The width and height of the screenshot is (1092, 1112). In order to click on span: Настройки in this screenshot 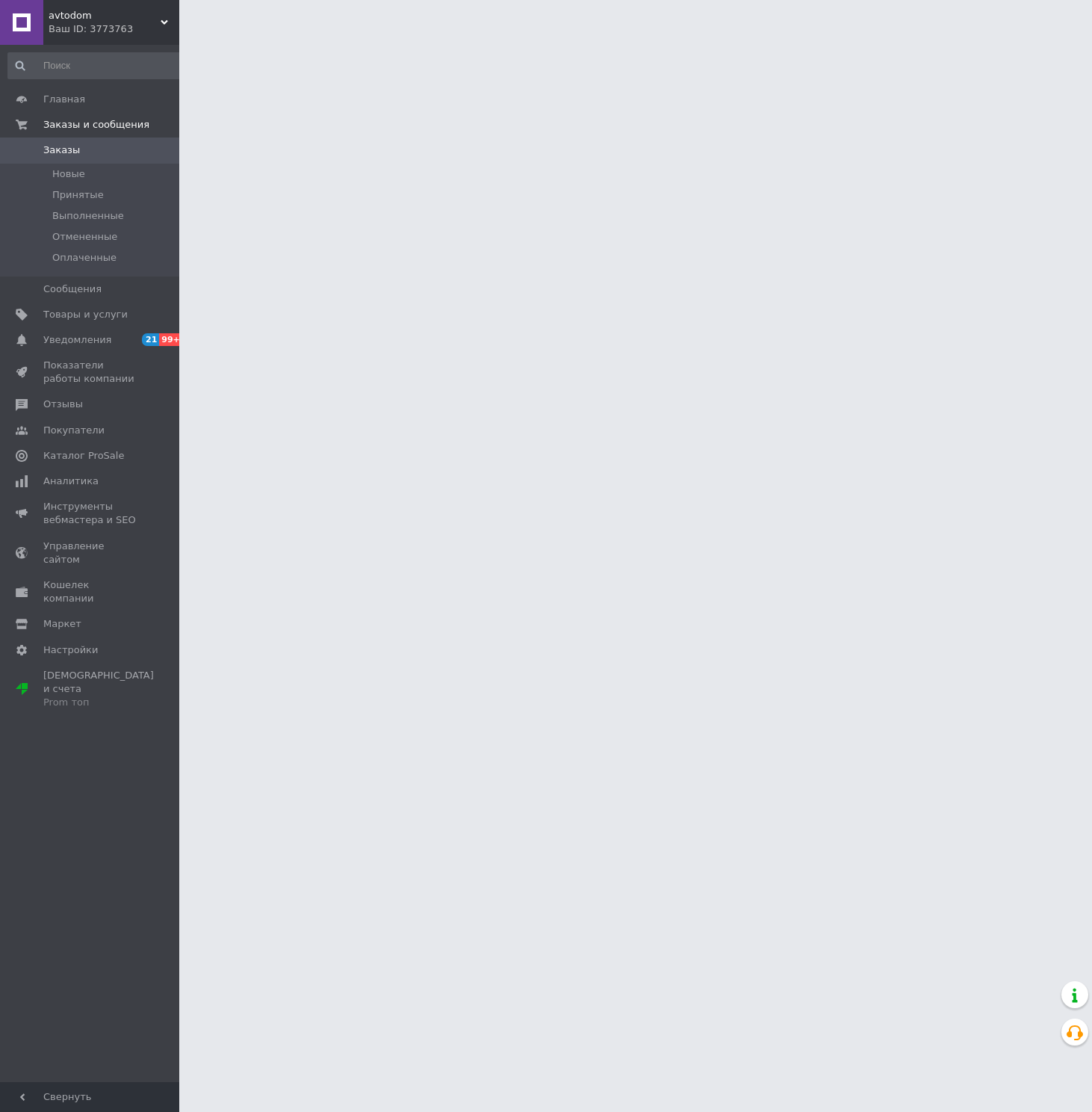, I will do `click(71, 650)`.